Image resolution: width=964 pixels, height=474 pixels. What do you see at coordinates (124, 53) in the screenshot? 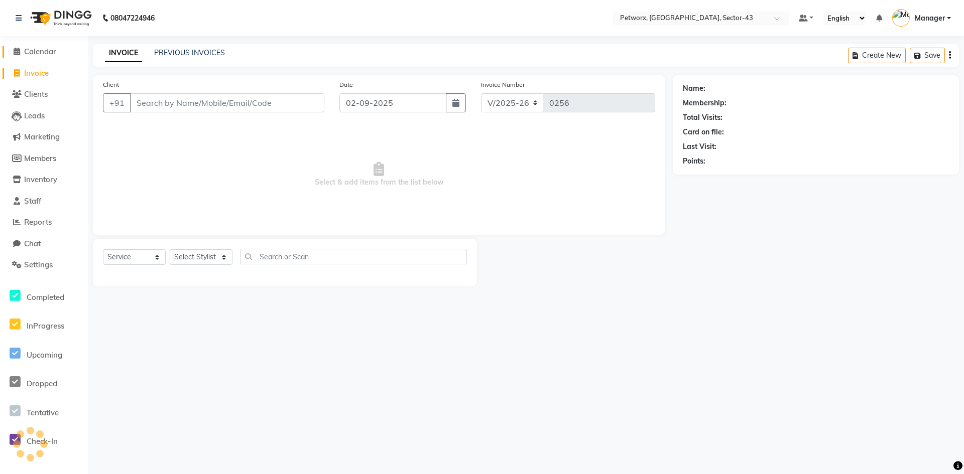
I see `a: INVOICE` at bounding box center [124, 53].